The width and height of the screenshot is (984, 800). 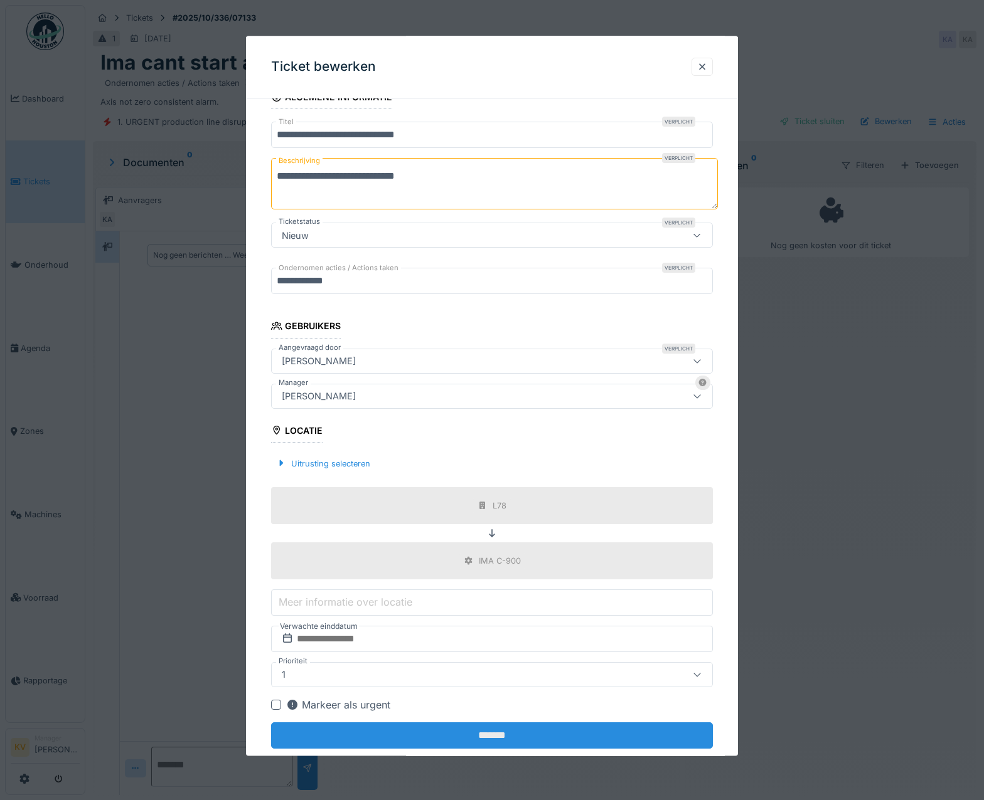 What do you see at coordinates (305, 328) in the screenshot?
I see `div: Gebruikers` at bounding box center [305, 328].